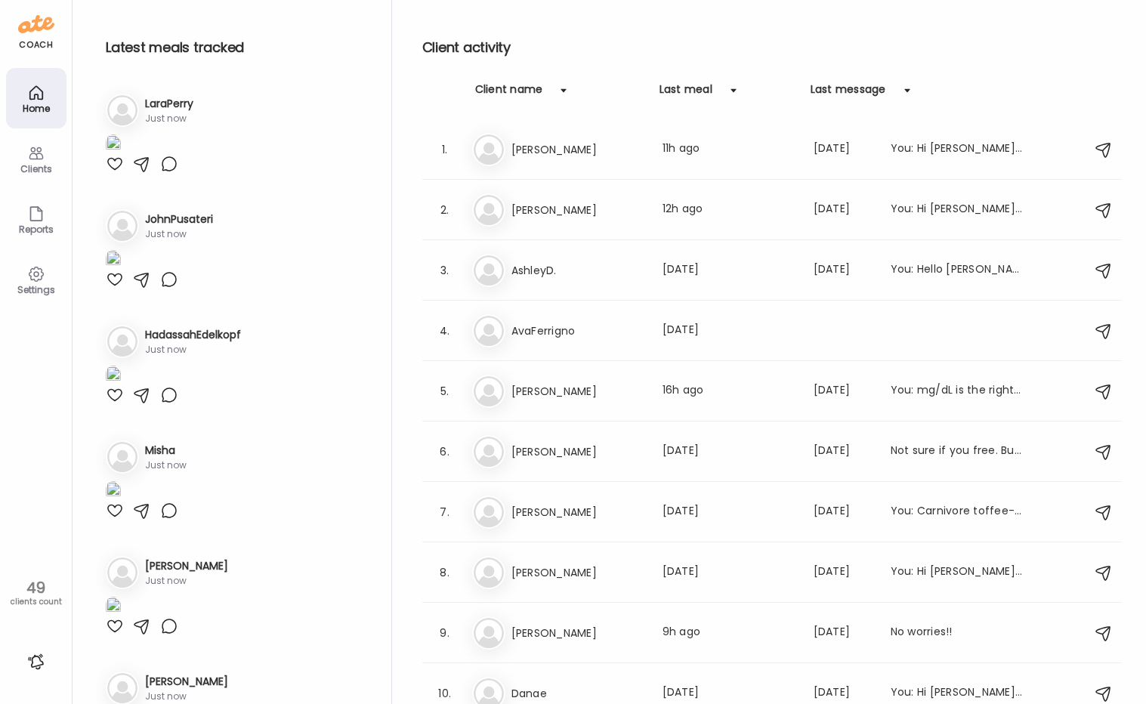 This screenshot has width=1146, height=704. What do you see at coordinates (445, 150) in the screenshot?
I see `div: 1.` at bounding box center [445, 150].